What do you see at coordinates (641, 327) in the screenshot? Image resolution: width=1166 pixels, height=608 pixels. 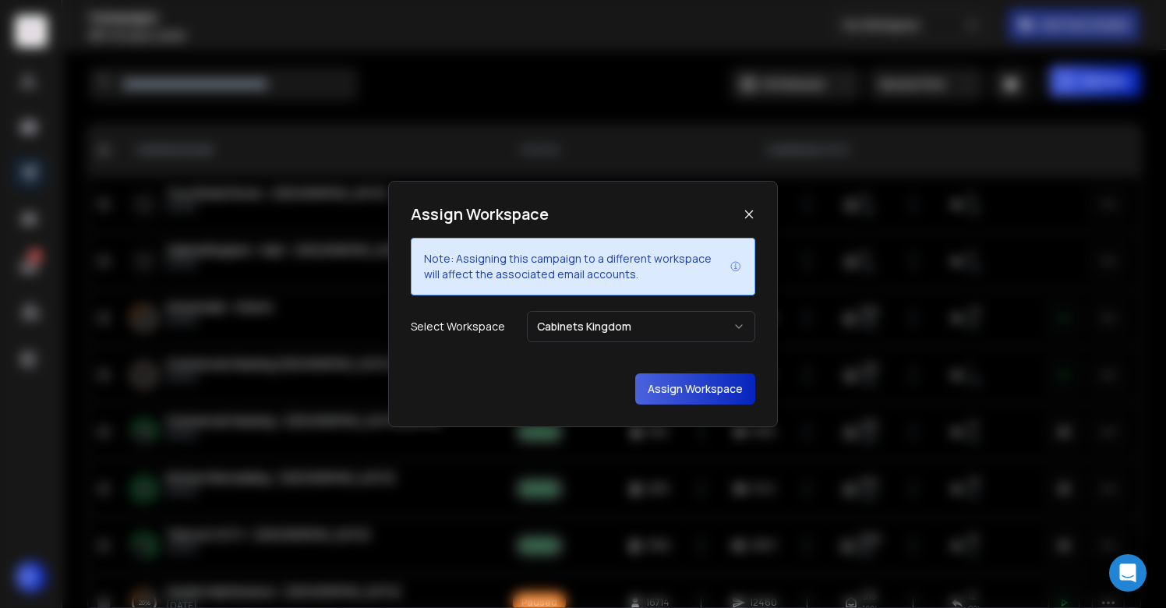 I see `button: Cabinets Kingdom` at bounding box center [641, 327].